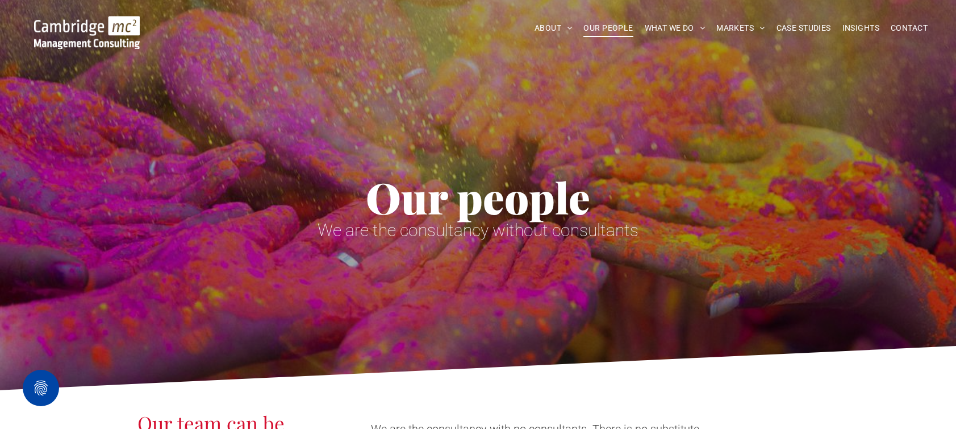 This screenshot has width=956, height=429. I want to click on a: Your Business Transformed | Cambridge Management Consulting, so click(87, 23).